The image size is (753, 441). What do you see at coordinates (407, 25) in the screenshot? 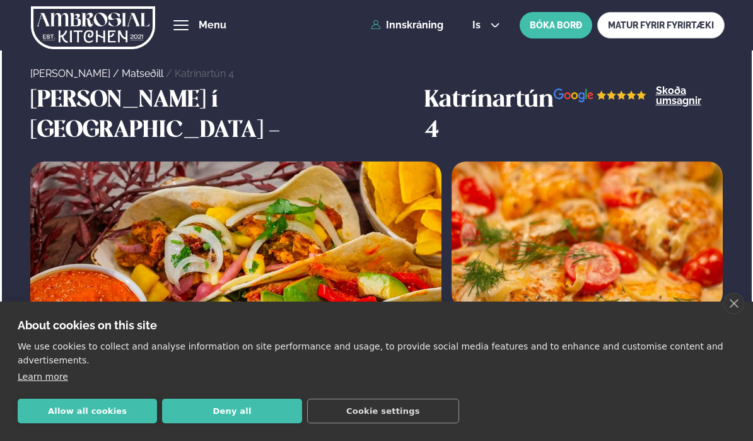
I see `a: Innskráning` at bounding box center [407, 25].